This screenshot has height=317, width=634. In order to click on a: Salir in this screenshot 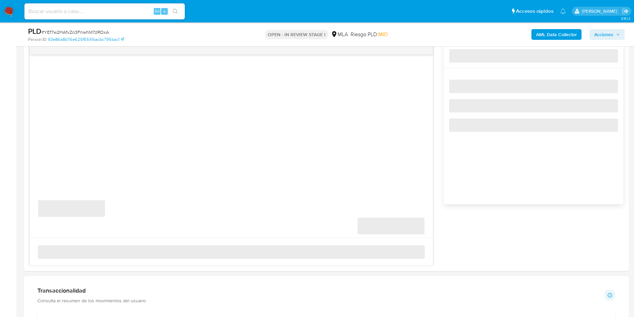, I will do `click(626, 11)`.